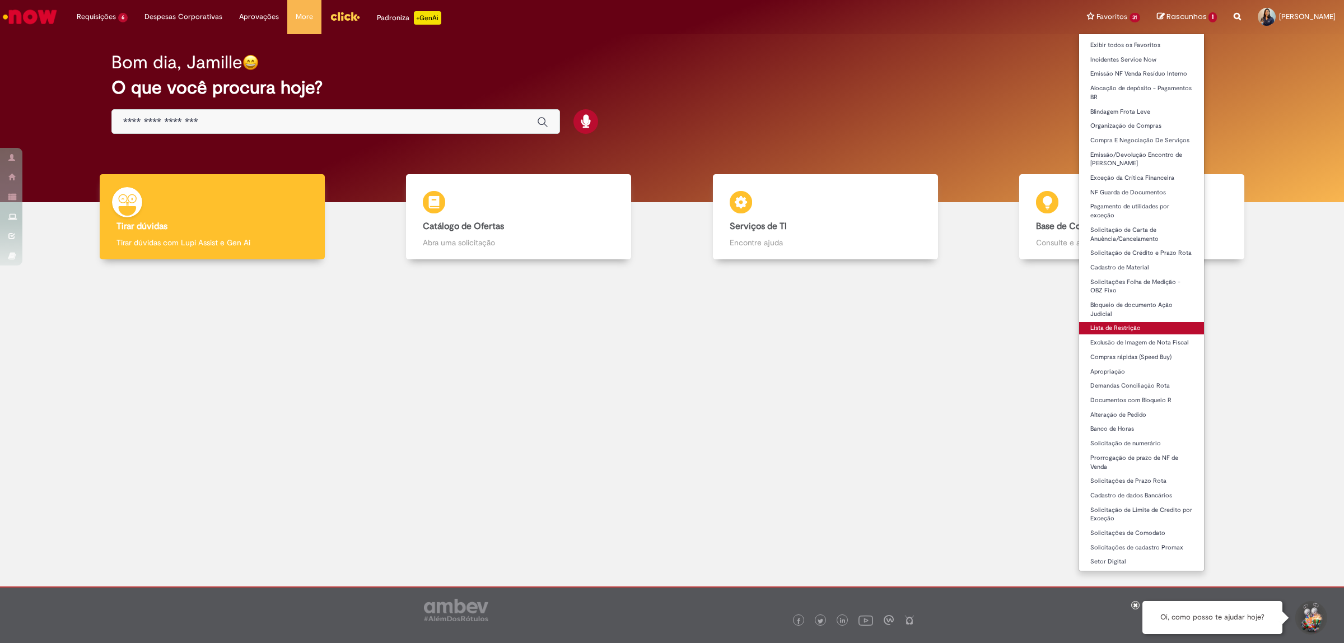 This screenshot has width=1344, height=643. What do you see at coordinates (799, 621) in the screenshot?
I see `img: logo_footer_facebook.png` at bounding box center [799, 621].